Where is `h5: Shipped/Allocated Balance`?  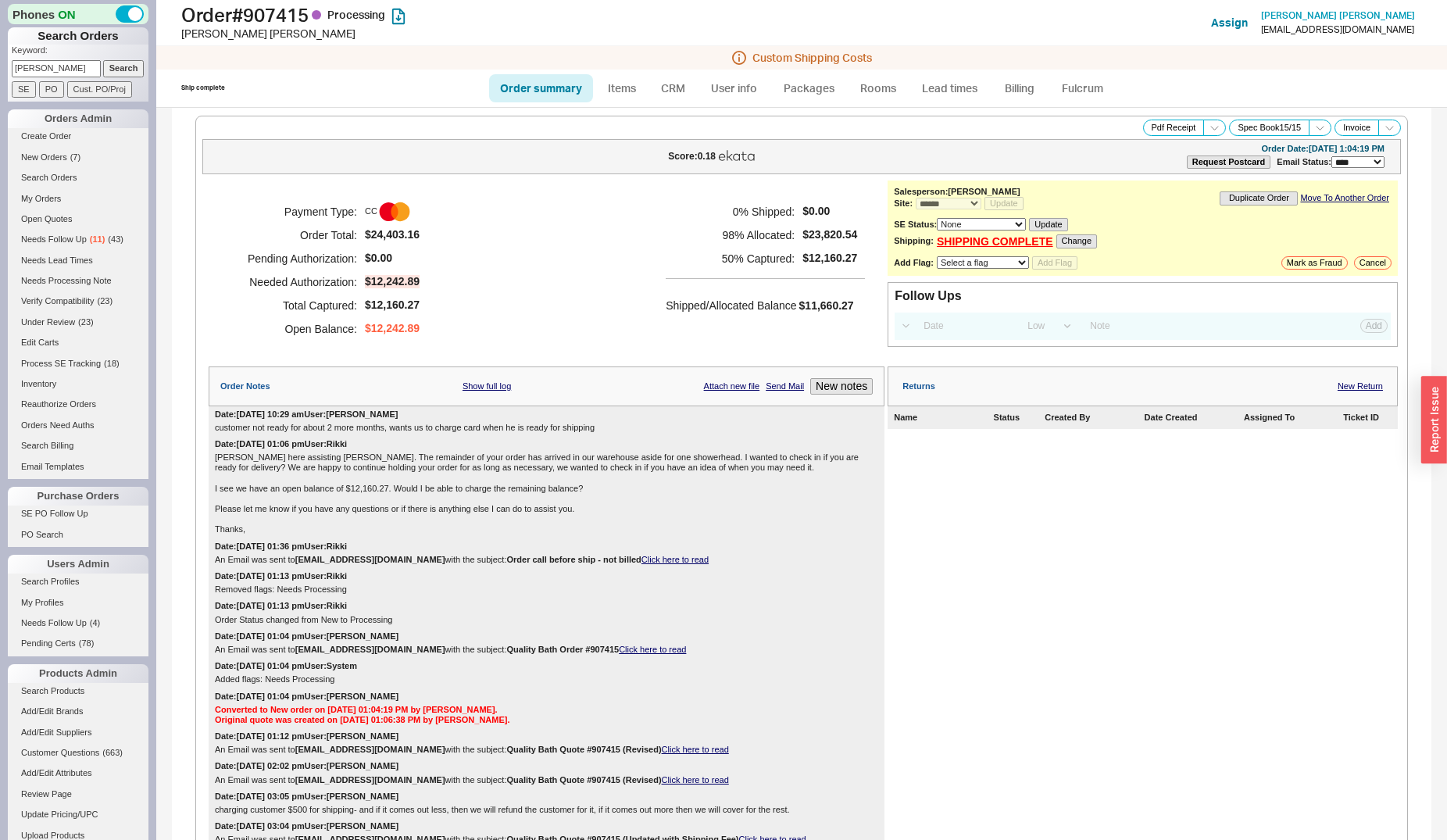 h5: Shipped/Allocated Balance is located at coordinates (730, 306).